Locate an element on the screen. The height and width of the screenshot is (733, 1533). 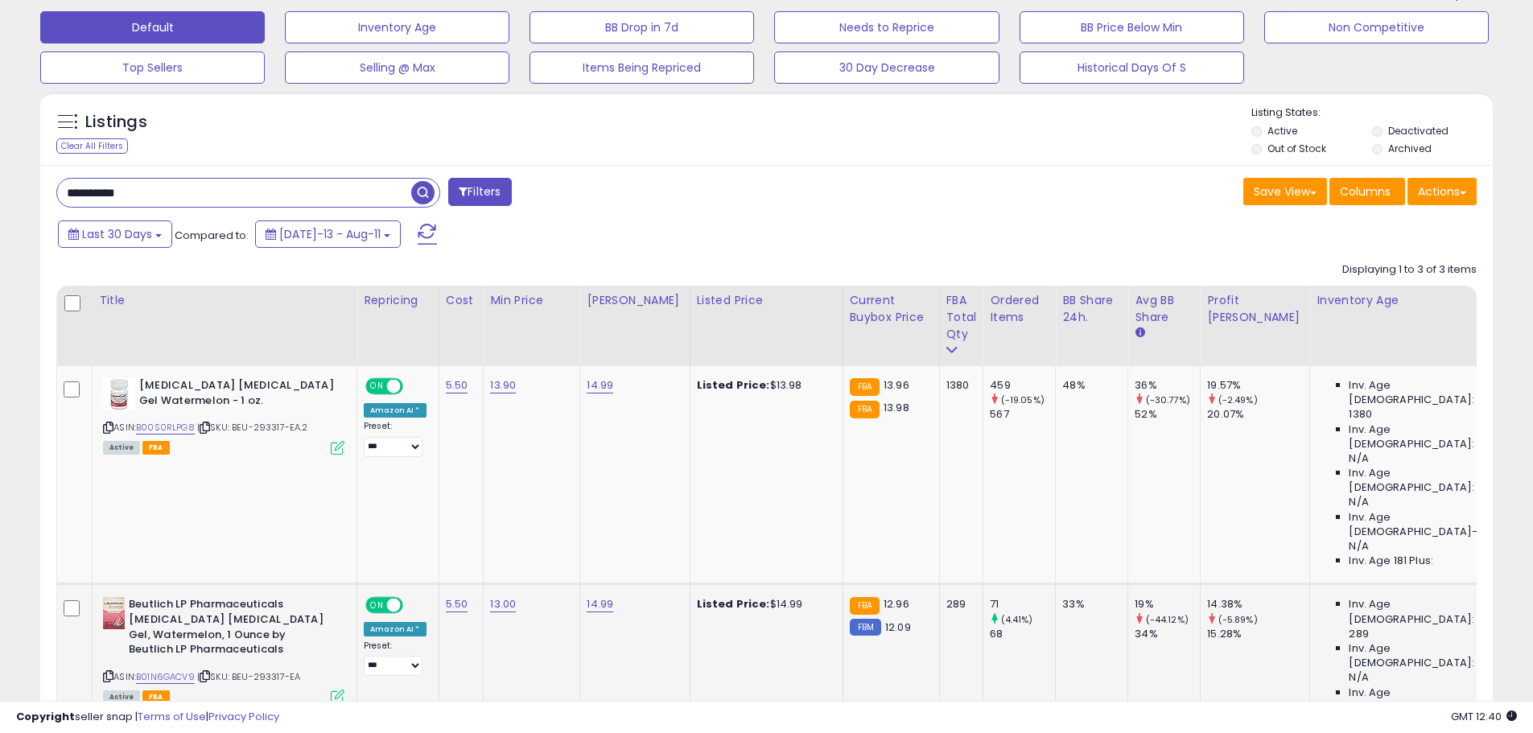
div: 48% is located at coordinates (1089, 386).